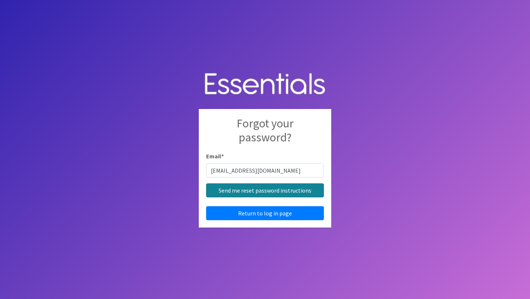  Describe the element at coordinates (265, 213) in the screenshot. I see `a: Return to log in page` at that location.